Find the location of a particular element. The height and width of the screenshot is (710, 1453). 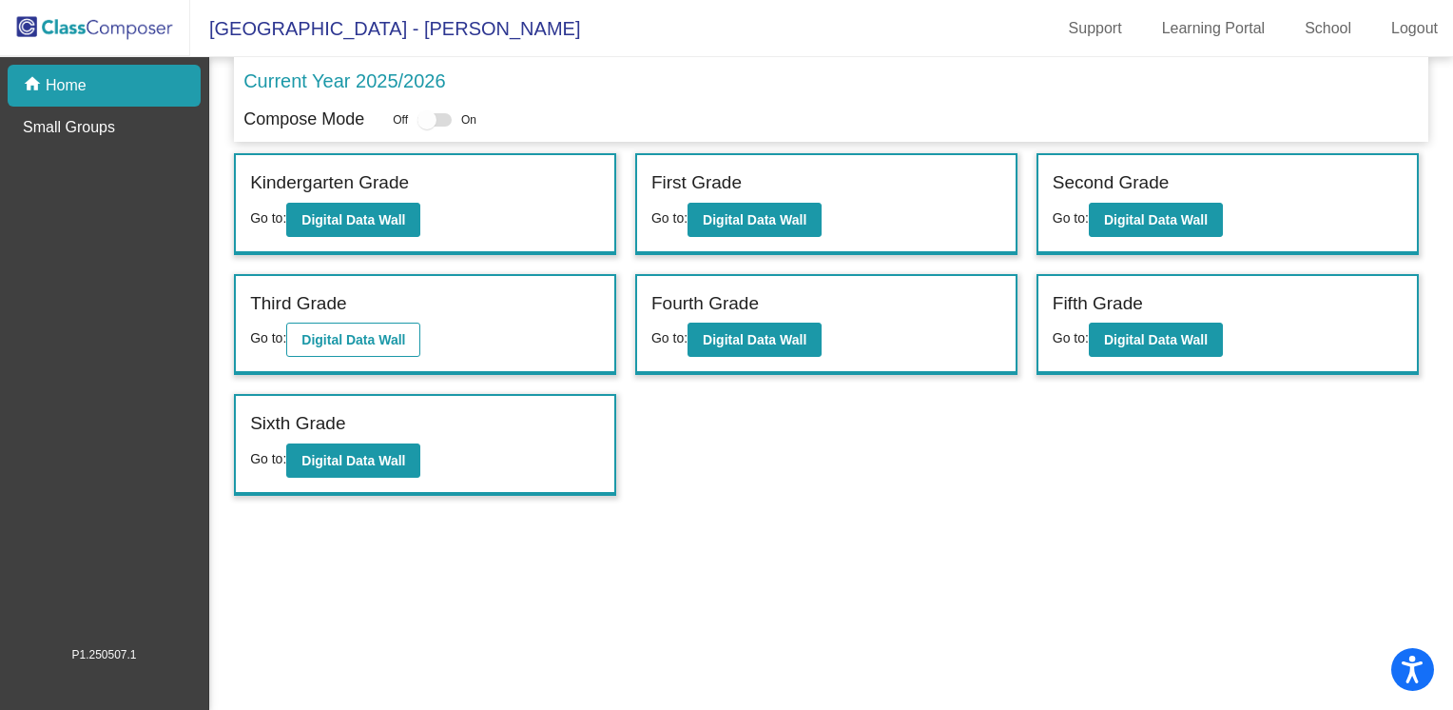

label: First Grade is located at coordinates (696, 183).